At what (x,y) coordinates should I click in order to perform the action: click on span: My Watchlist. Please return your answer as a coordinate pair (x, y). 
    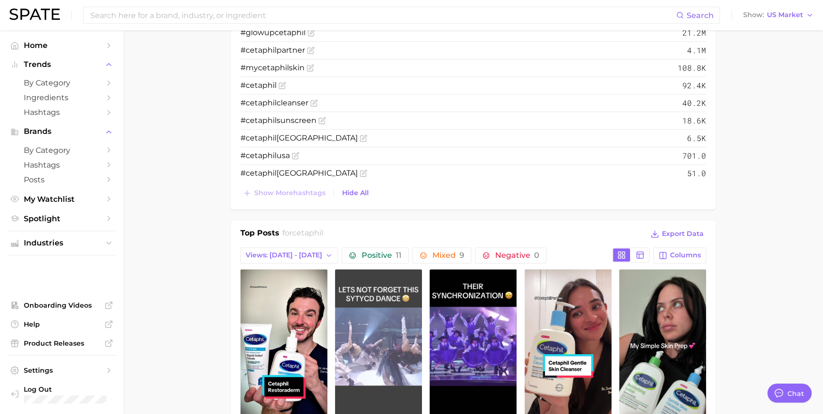
    Looking at the image, I should click on (62, 199).